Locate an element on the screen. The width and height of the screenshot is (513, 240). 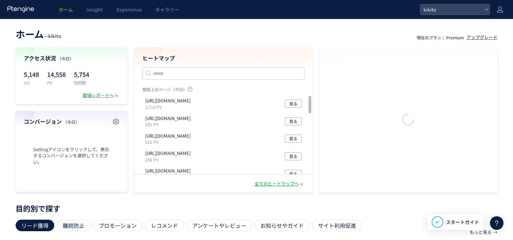
p: 現在のプラン： Premium is located at coordinates (440, 37).